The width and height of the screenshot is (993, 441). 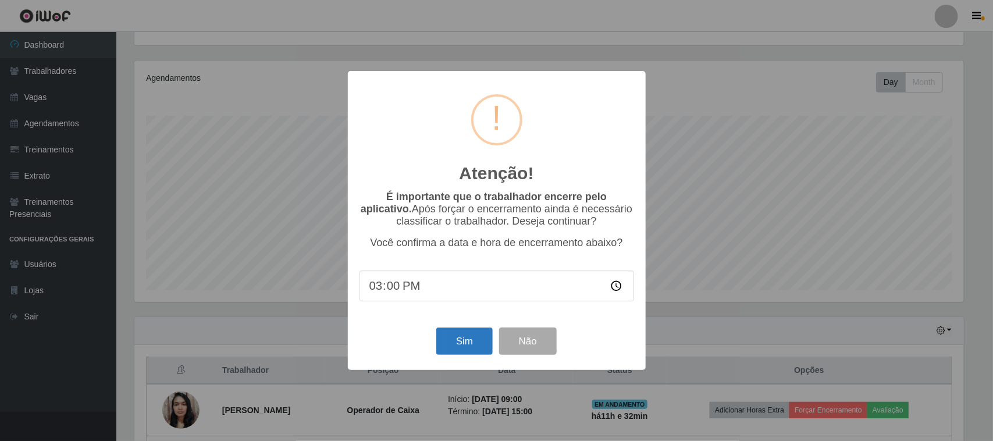 What do you see at coordinates (497, 243) in the screenshot?
I see `p: Você confirma a data e hora de encerramento abaixo?` at bounding box center [497, 243].